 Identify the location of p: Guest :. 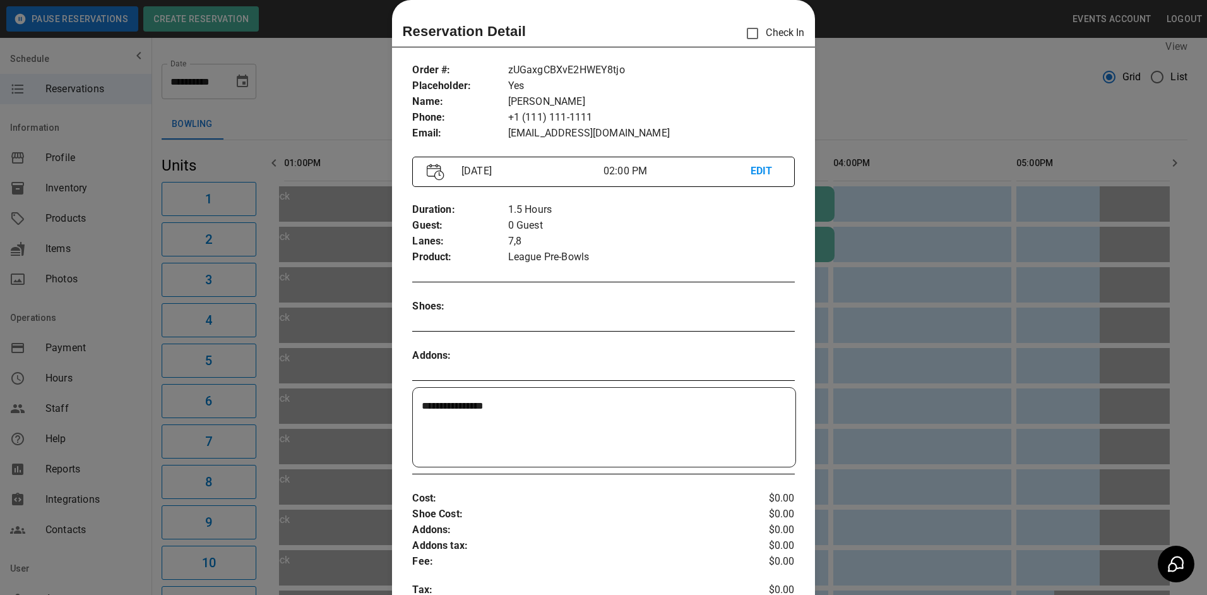
(460, 225).